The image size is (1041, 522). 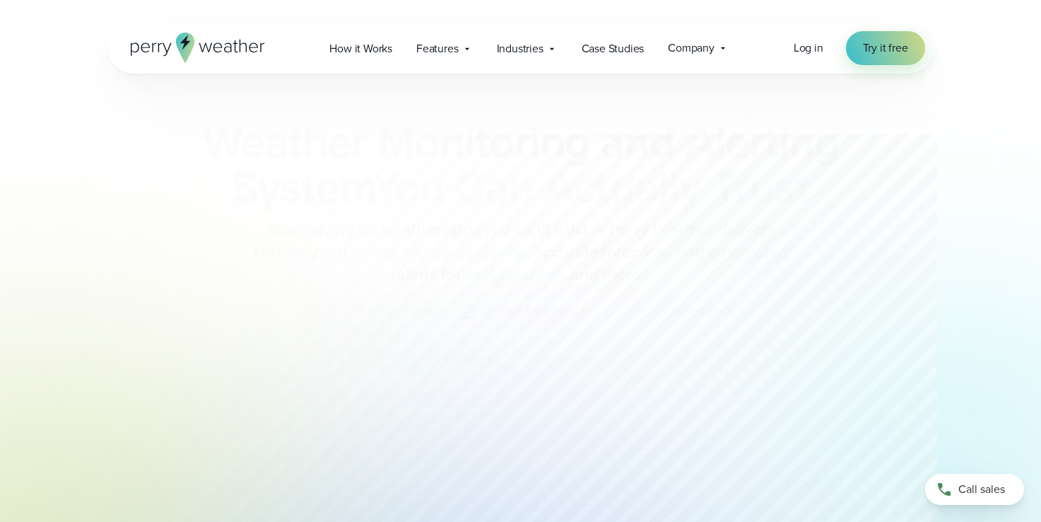 What do you see at coordinates (691, 48) in the screenshot?
I see `span: Company` at bounding box center [691, 48].